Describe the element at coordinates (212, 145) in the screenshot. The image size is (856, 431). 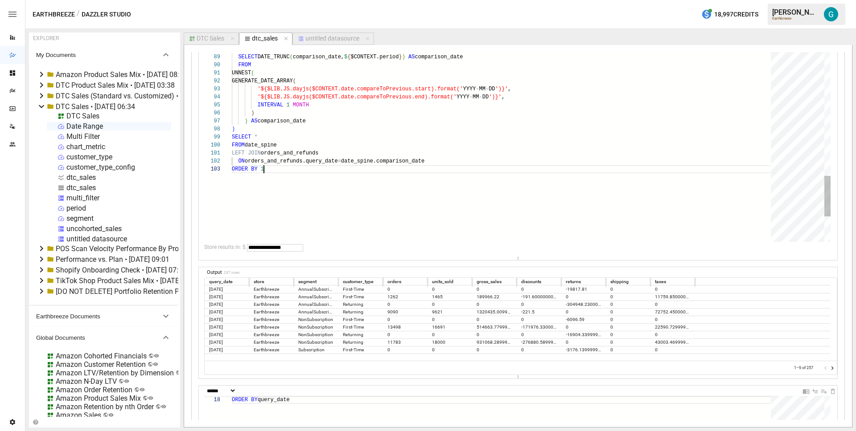
I see `div: 100` at that location.